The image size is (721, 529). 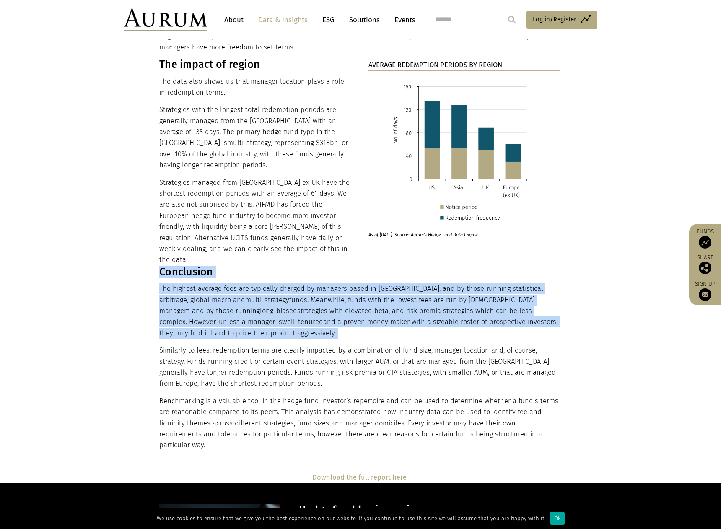 What do you see at coordinates (705, 268) in the screenshot?
I see `img: Share this post` at bounding box center [705, 268].